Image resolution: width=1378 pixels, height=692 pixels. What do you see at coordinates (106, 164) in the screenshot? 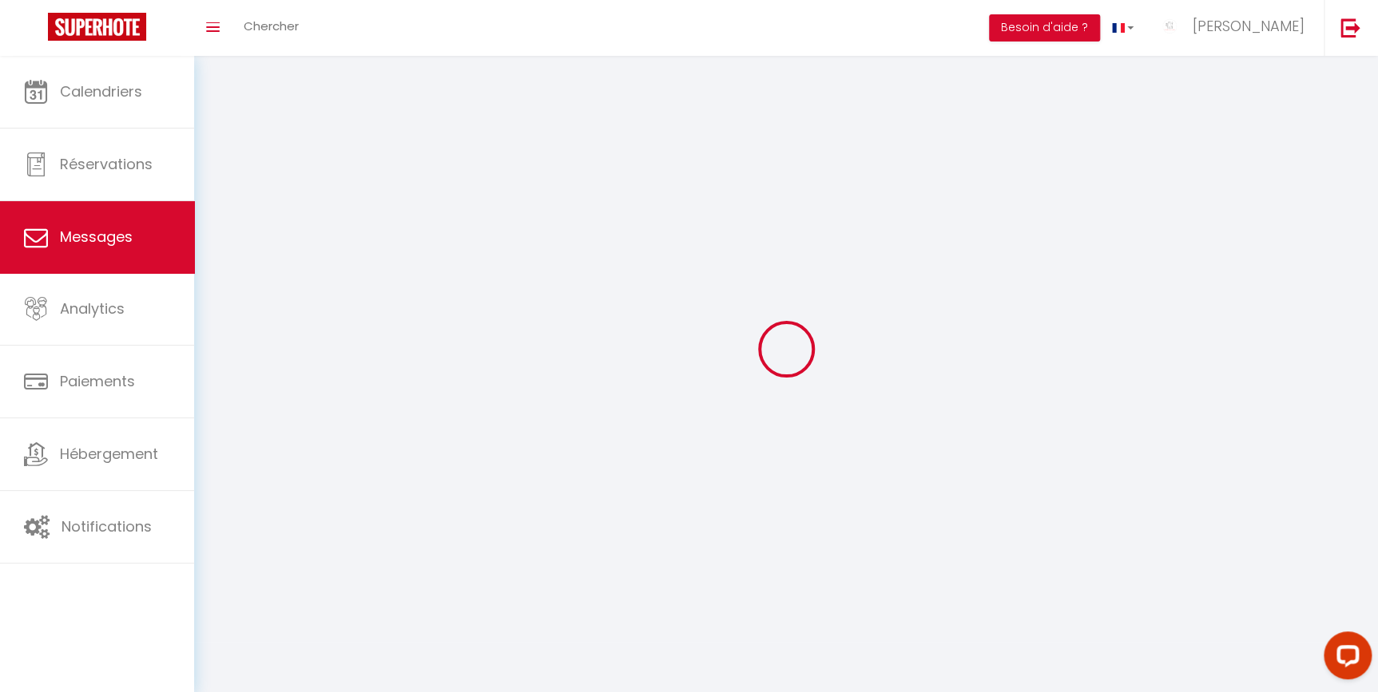
I see `span: Réservations` at bounding box center [106, 164].